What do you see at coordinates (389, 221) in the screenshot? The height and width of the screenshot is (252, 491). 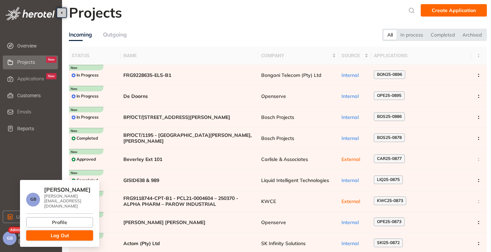 I see `span: OPE25-0873` at bounding box center [389, 221].